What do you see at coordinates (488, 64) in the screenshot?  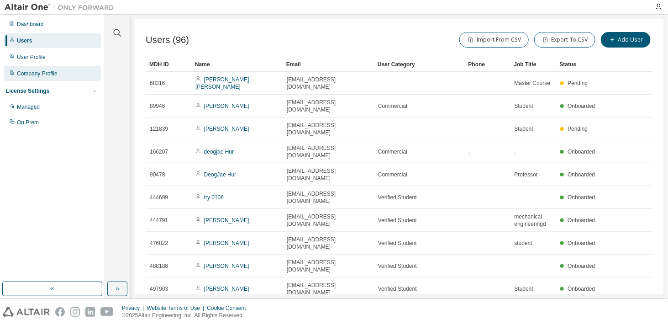 I see `div: Phone` at bounding box center [488, 64].